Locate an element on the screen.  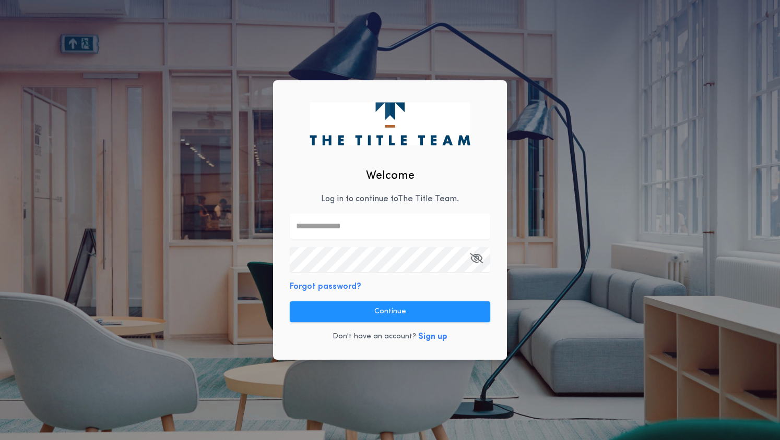
button: Sign up is located at coordinates (433, 337).